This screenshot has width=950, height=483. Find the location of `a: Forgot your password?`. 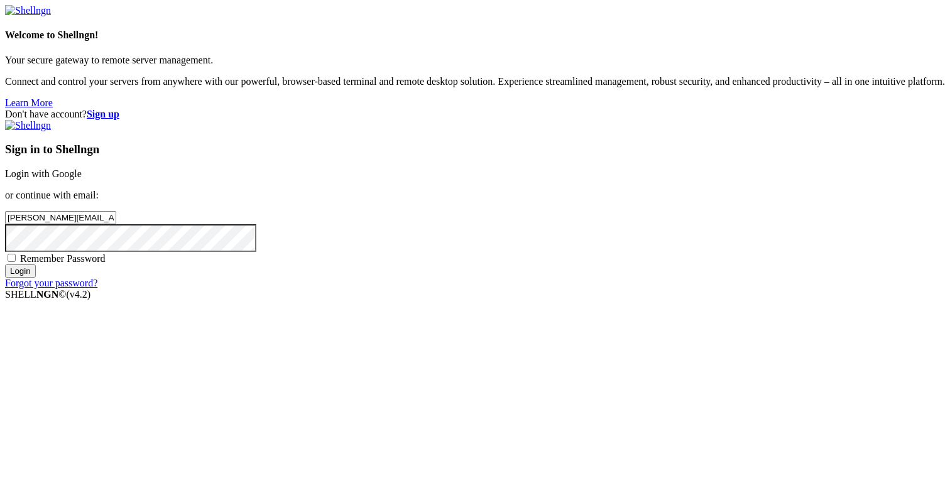

a: Forgot your password? is located at coordinates (51, 283).